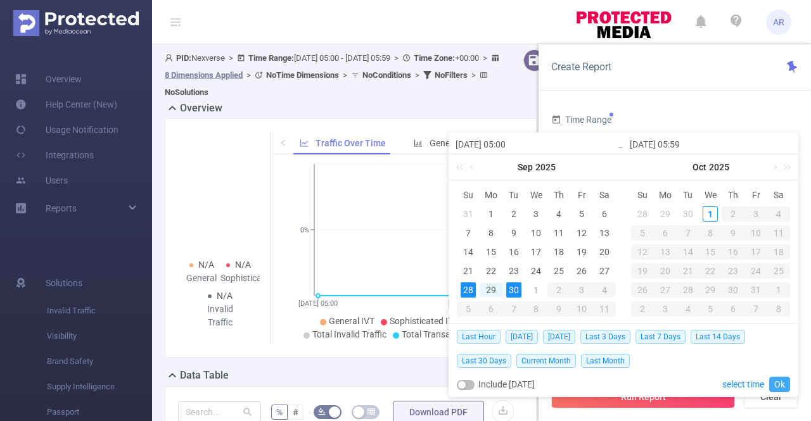 The image size is (811, 421). I want to click on b: No Filters, so click(451, 75).